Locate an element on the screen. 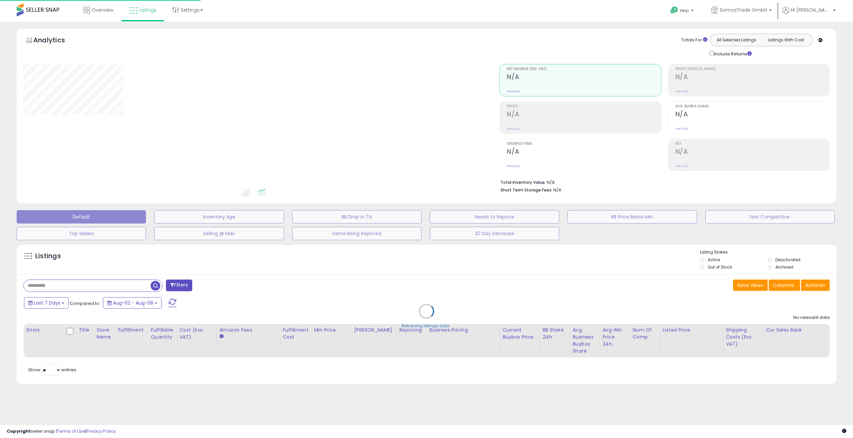 The height and width of the screenshot is (438, 853). i: Get Help is located at coordinates (674, 10).